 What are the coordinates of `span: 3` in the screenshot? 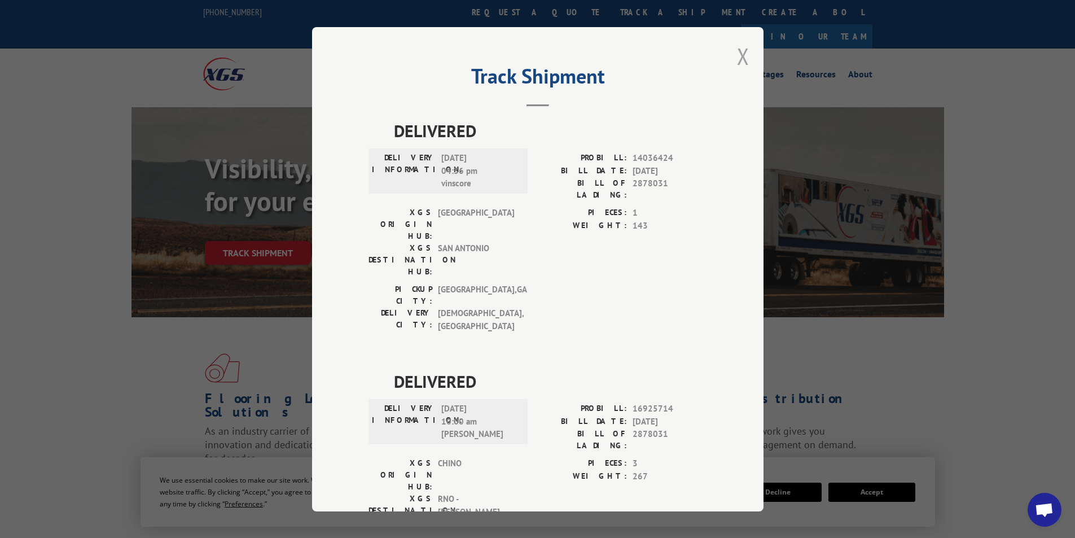 It's located at (670, 463).